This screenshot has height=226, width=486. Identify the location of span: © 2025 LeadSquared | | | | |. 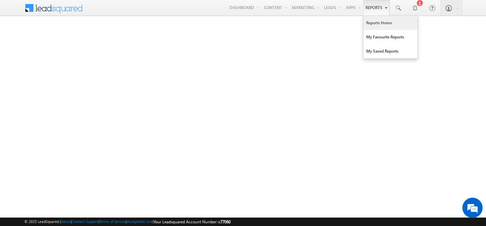
(127, 222).